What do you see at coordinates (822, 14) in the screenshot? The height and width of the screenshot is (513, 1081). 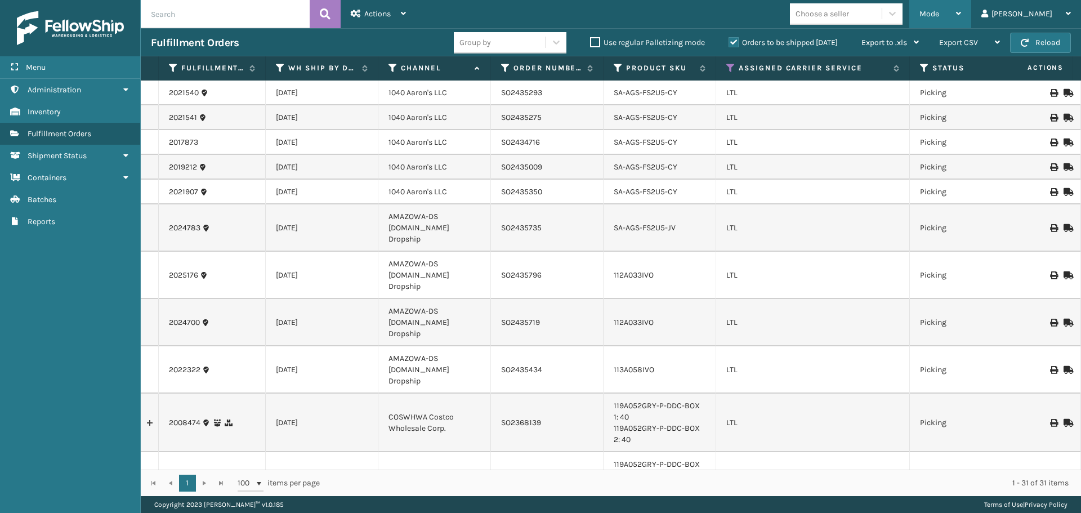 I see `div: Choose a seller` at bounding box center [822, 14].